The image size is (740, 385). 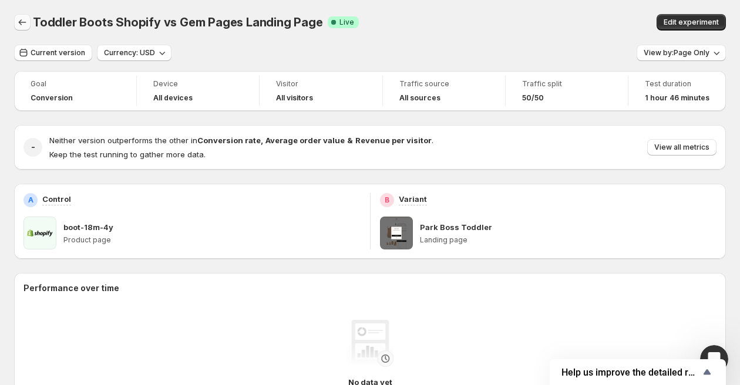 What do you see at coordinates (677, 98) in the screenshot?
I see `span: 1 hour 46 minutes` at bounding box center [677, 98].